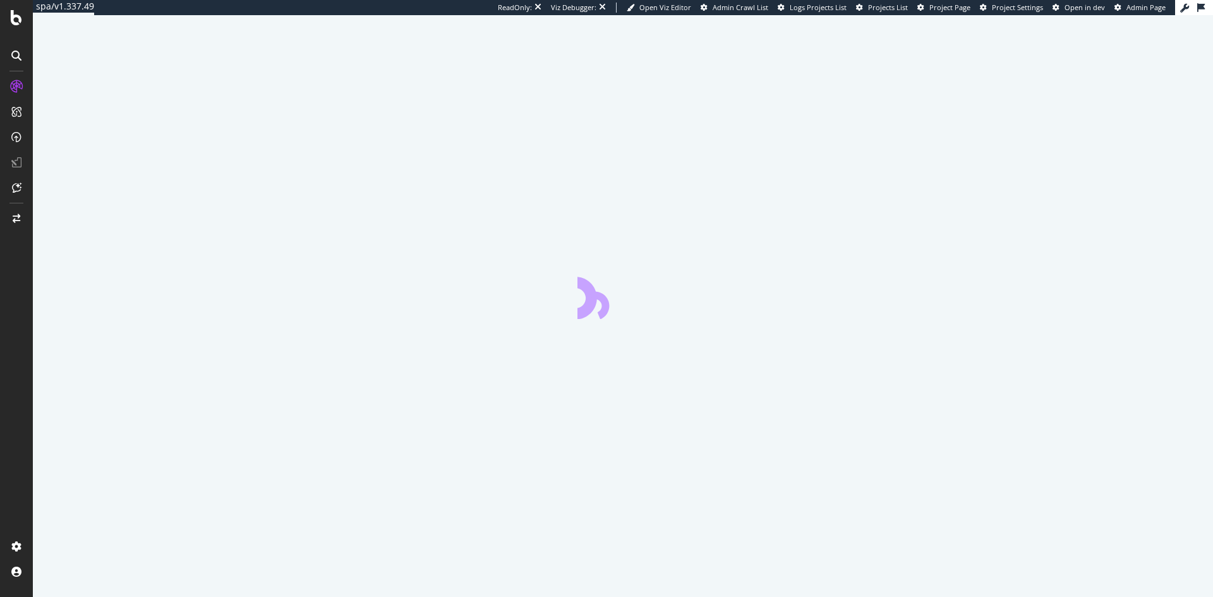 The width and height of the screenshot is (1213, 597). I want to click on a: Admin Crawl List, so click(734, 8).